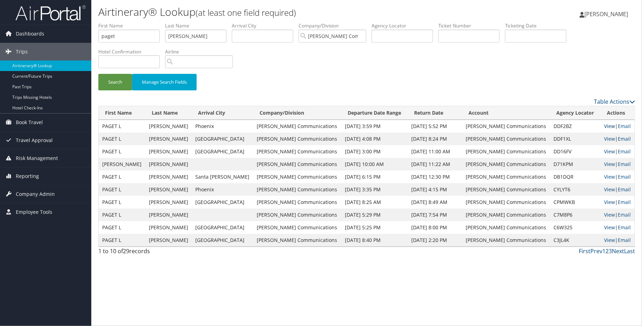  Describe the element at coordinates (223, 113) in the screenshot. I see `th: Arrival City: activate to sort column ascending` at that location.